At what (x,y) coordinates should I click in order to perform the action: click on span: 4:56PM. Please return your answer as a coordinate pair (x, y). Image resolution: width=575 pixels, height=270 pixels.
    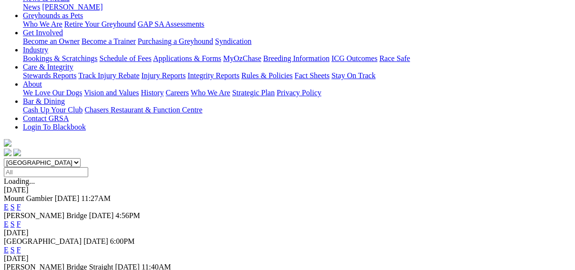
    Looking at the image, I should click on (128, 215).